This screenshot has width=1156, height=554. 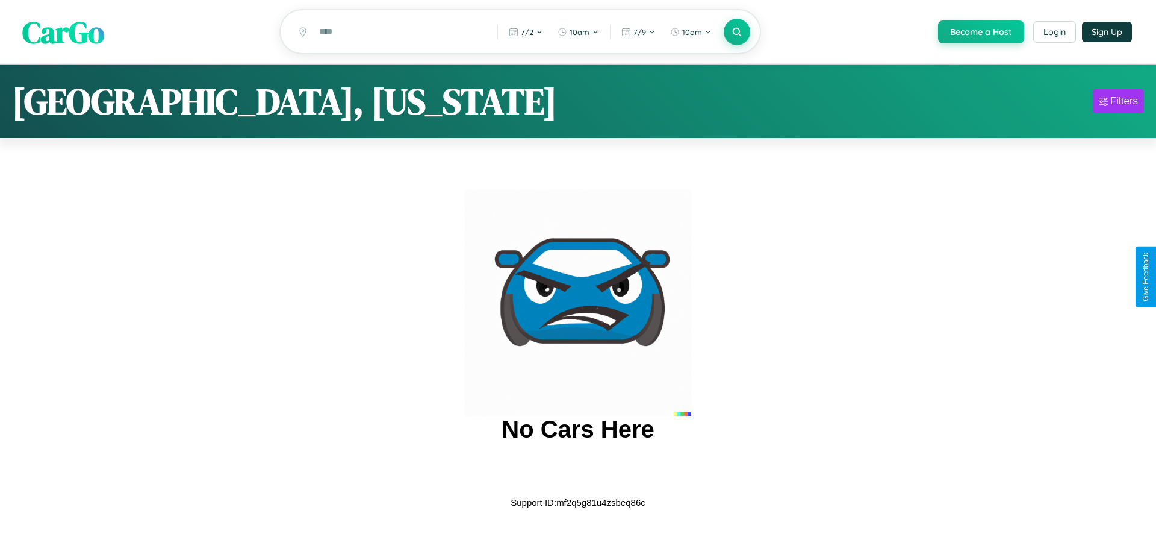 What do you see at coordinates (578, 502) in the screenshot?
I see `p: Support ID: mf2q5g81u4zsbeq86c` at bounding box center [578, 502].